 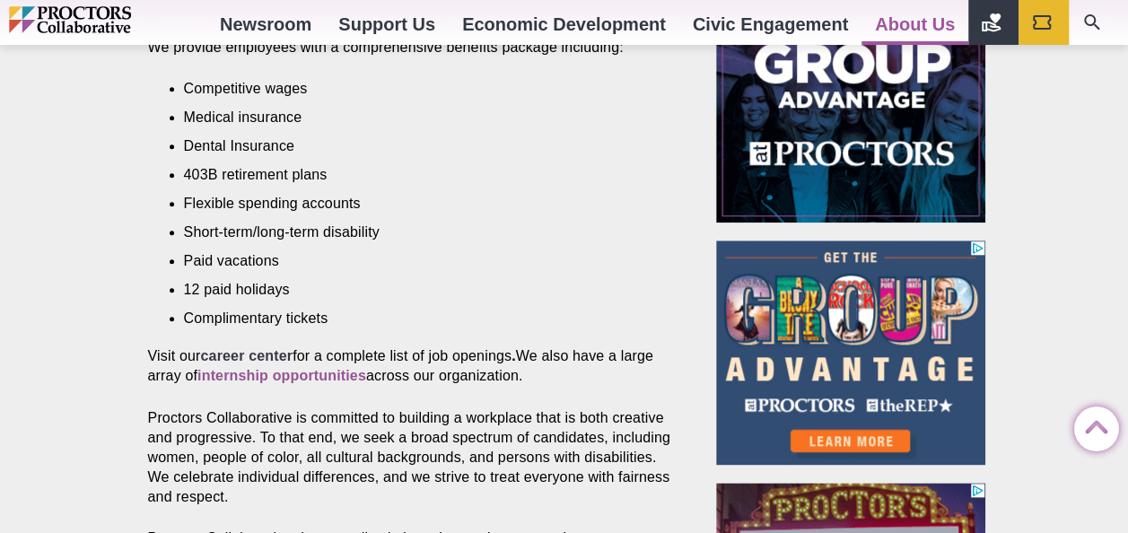 What do you see at coordinates (1092, 425) in the screenshot?
I see `a: Back to Top` at bounding box center [1092, 425].